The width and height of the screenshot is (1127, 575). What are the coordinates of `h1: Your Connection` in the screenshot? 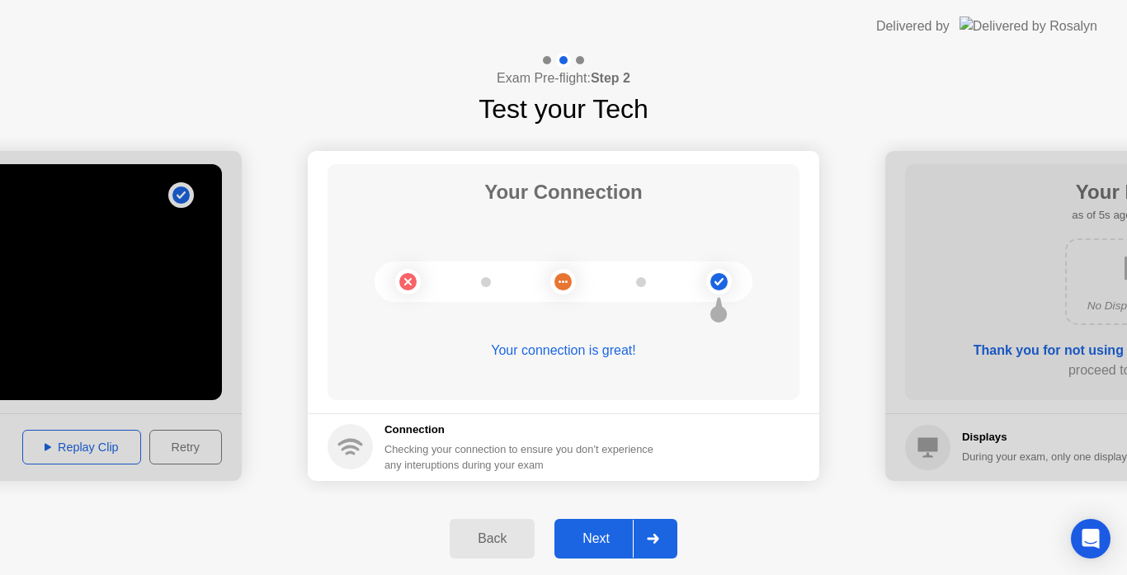 It's located at (563, 192).